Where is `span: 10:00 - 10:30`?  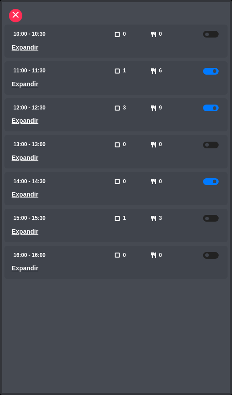 span: 10:00 - 10:30 is located at coordinates (29, 34).